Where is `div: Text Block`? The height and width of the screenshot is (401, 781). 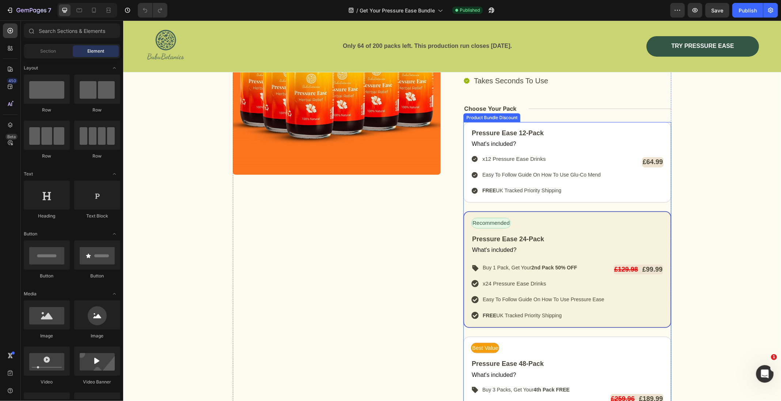 div: Text Block is located at coordinates (97, 216).